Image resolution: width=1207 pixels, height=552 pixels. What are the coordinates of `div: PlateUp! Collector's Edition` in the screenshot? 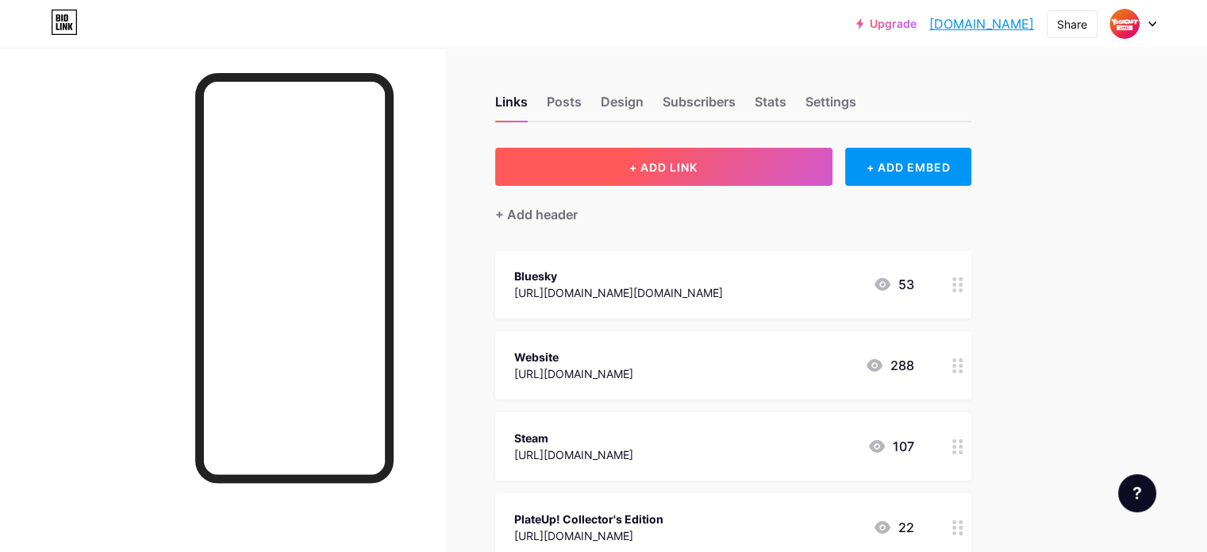 It's located at (589, 518).